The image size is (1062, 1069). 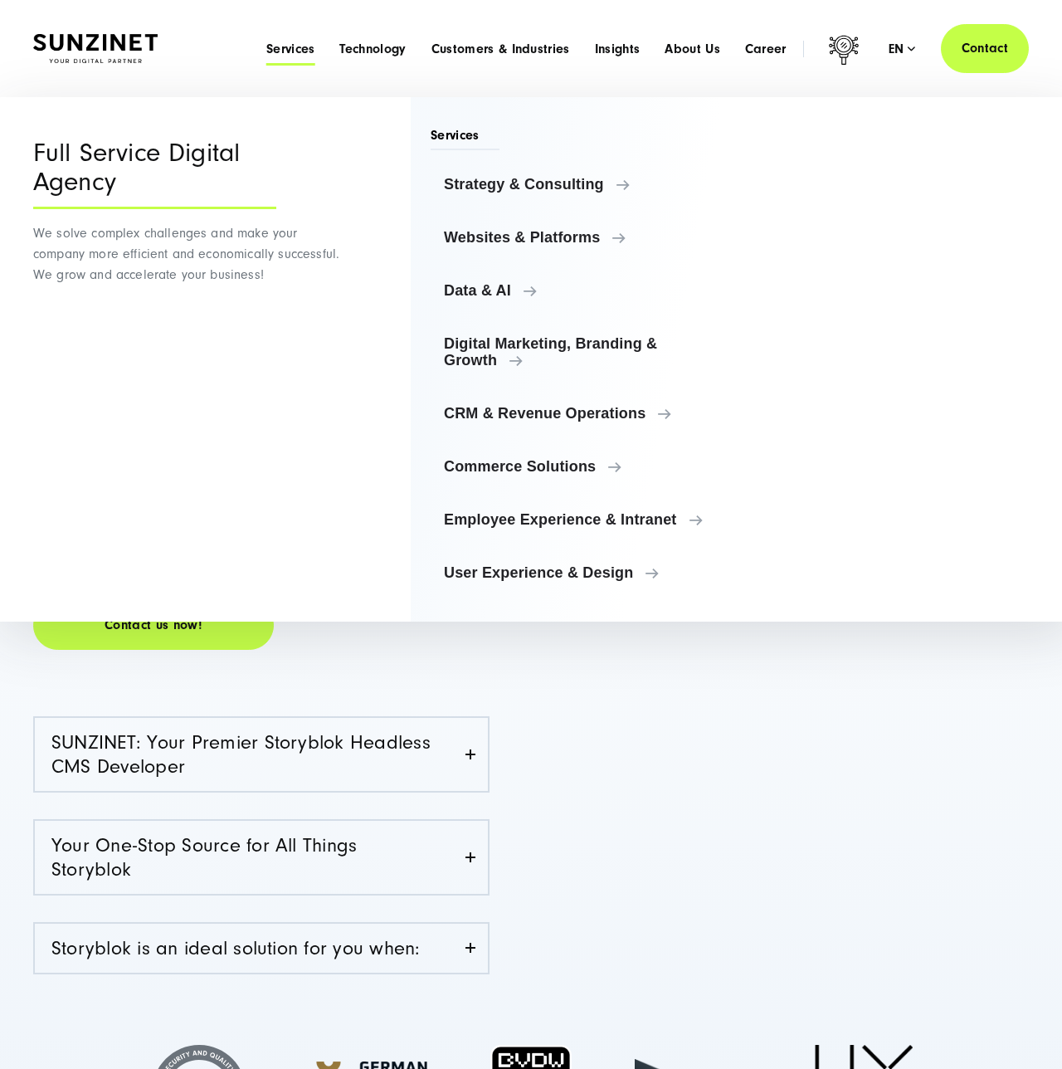 I want to click on a: CRM & Revenue Operations, so click(x=575, y=413).